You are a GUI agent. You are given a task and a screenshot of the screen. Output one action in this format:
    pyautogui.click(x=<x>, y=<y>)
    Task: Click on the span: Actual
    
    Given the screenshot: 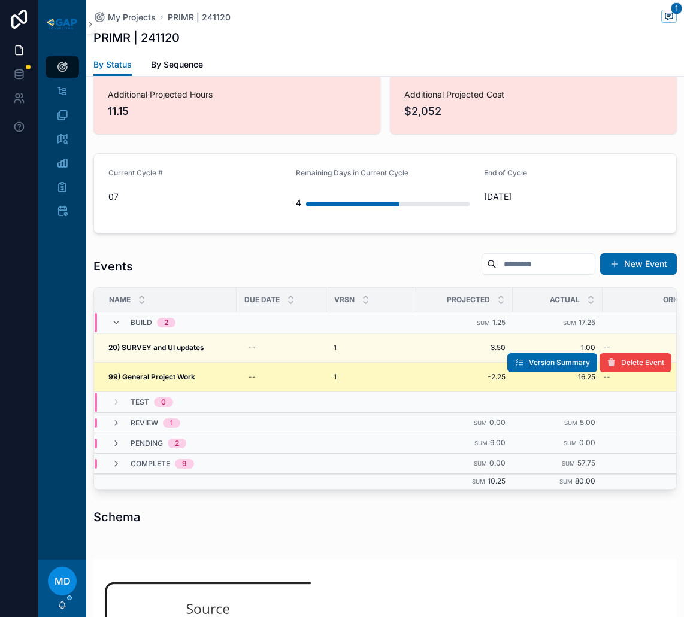 What is the action you would take?
    pyautogui.click(x=564, y=300)
    